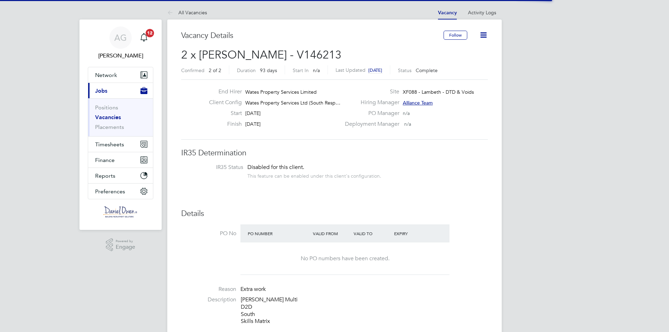 The image size is (669, 332). I want to click on div: PO Number, so click(278, 234).